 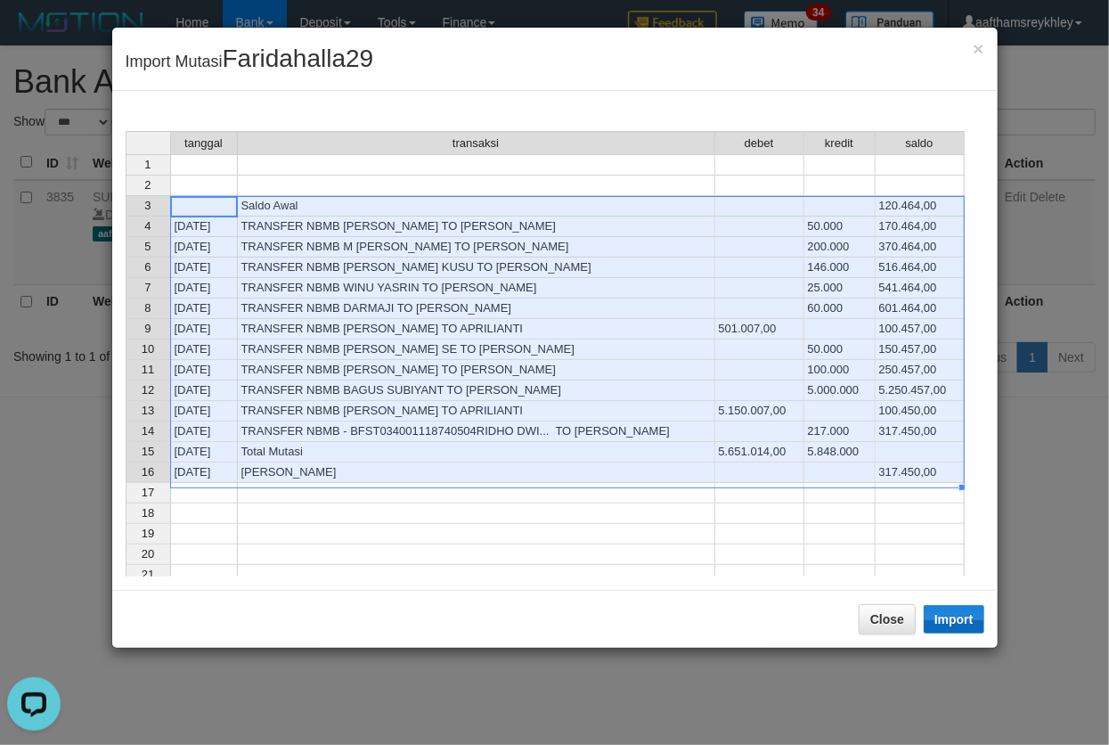 What do you see at coordinates (760, 452) in the screenshot?
I see `td: 5.651.014,00` at bounding box center [760, 452].